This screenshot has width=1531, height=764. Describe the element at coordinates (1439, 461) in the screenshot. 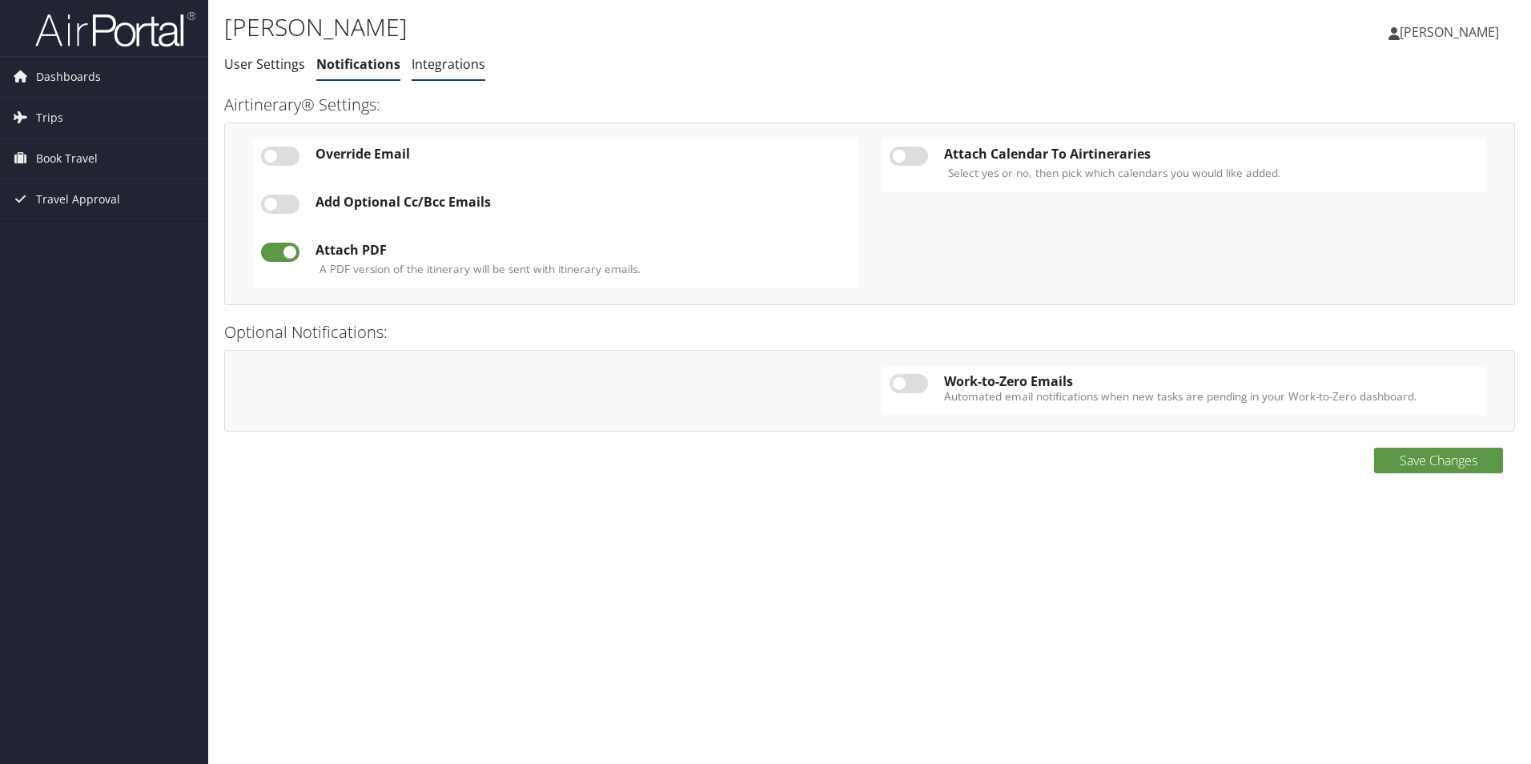

I see `button: Save Changes` at that location.